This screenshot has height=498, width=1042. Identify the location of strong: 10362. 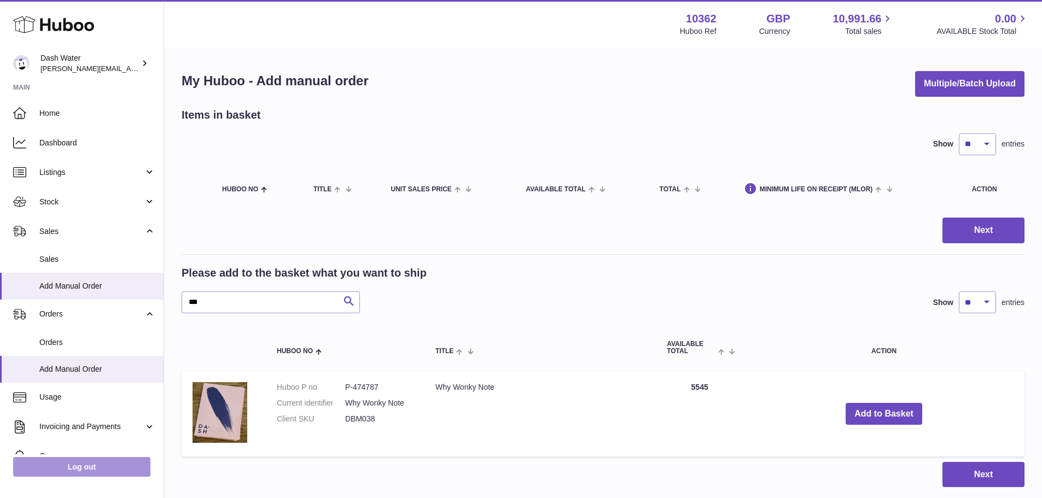
(701, 19).